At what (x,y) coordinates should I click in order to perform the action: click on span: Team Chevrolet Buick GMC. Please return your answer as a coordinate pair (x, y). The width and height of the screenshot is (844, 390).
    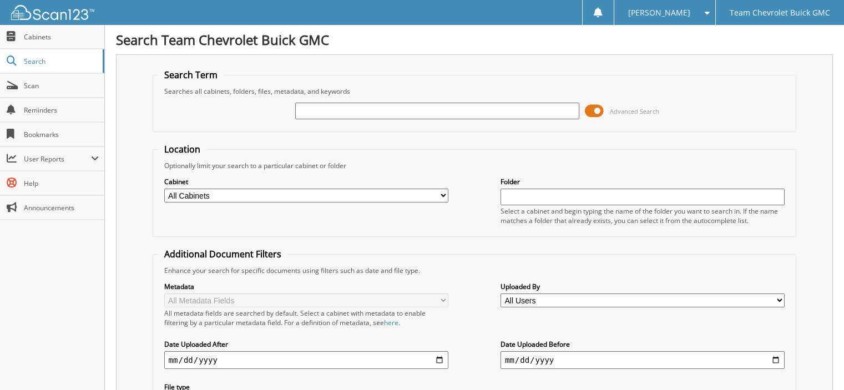
    Looking at the image, I should click on (780, 13).